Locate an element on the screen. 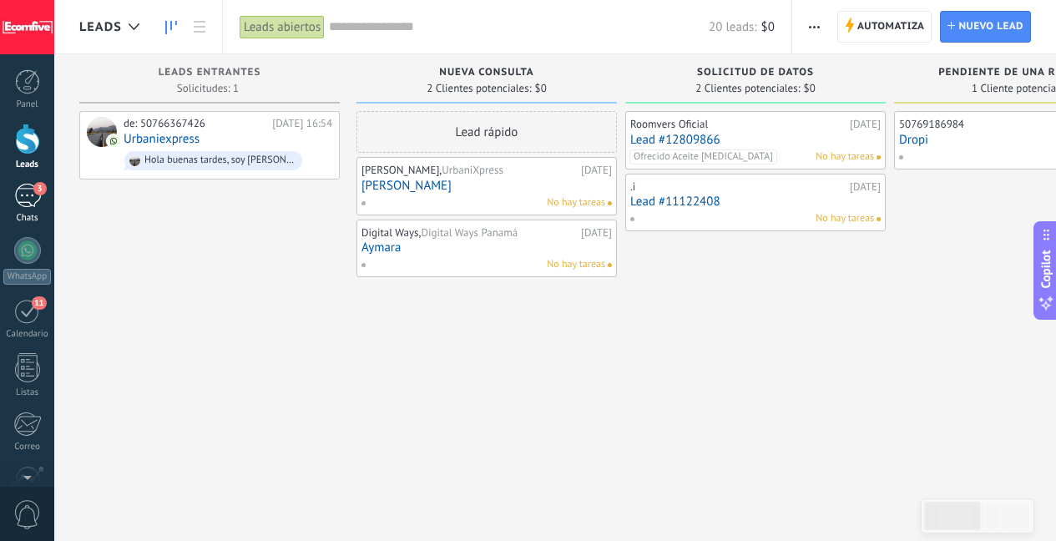 The width and height of the screenshot is (1056, 541). span: Nueva consulta is located at coordinates (486, 73).